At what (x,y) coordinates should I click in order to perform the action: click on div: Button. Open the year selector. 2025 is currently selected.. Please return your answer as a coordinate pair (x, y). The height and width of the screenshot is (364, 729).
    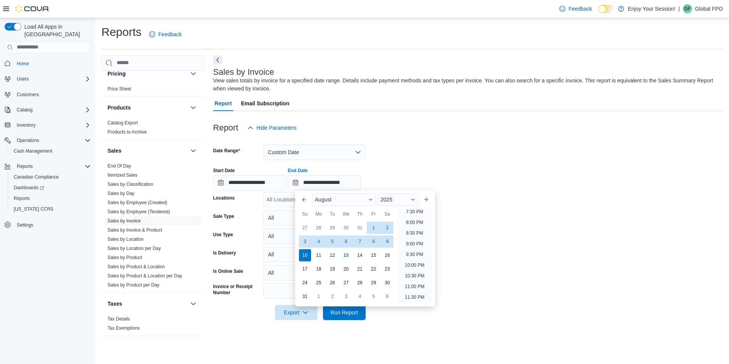
    Looking at the image, I should click on (398, 199).